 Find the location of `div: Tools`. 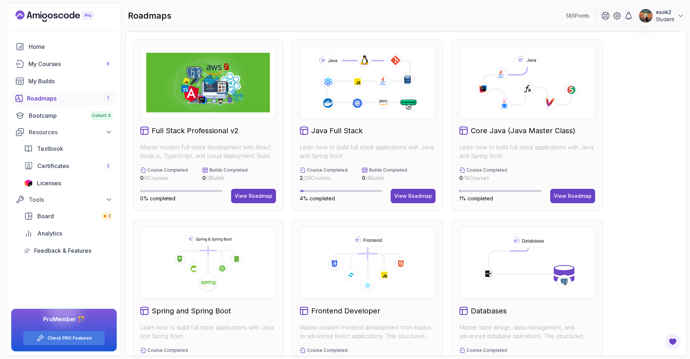

div: Tools is located at coordinates (70, 200).